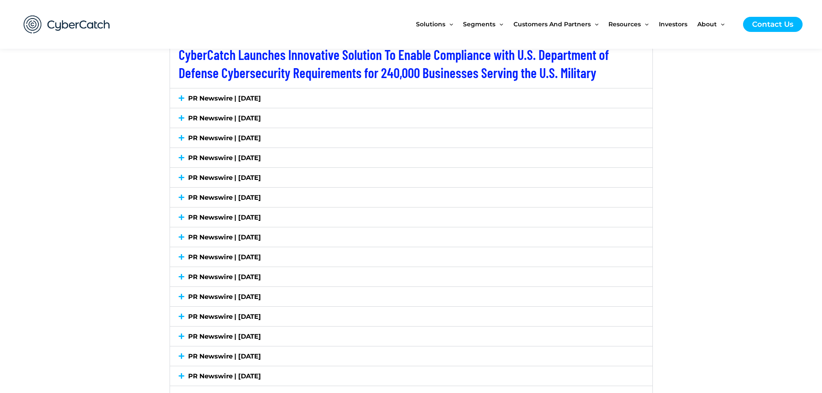 This screenshot has width=822, height=393. Describe the element at coordinates (673, 24) in the screenshot. I see `span: Investors` at that location.